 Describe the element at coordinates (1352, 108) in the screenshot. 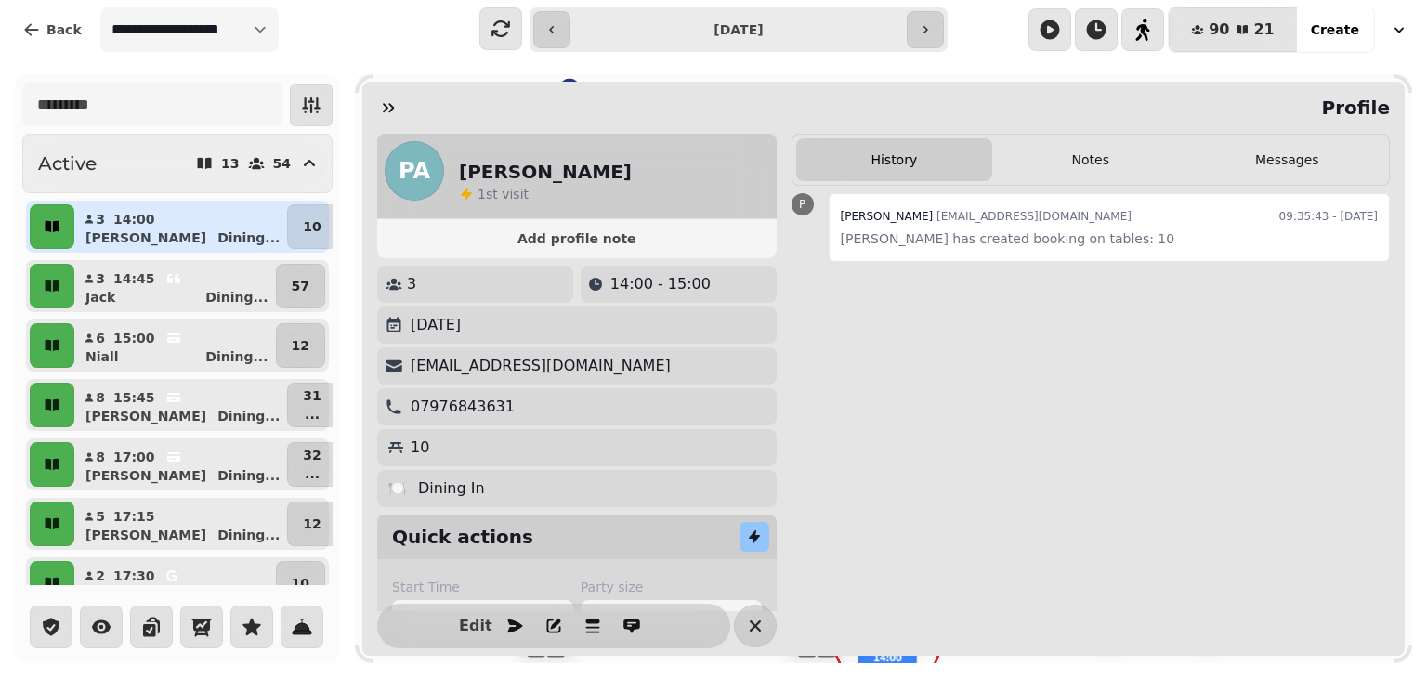

I see `h2: Profile` at that location.